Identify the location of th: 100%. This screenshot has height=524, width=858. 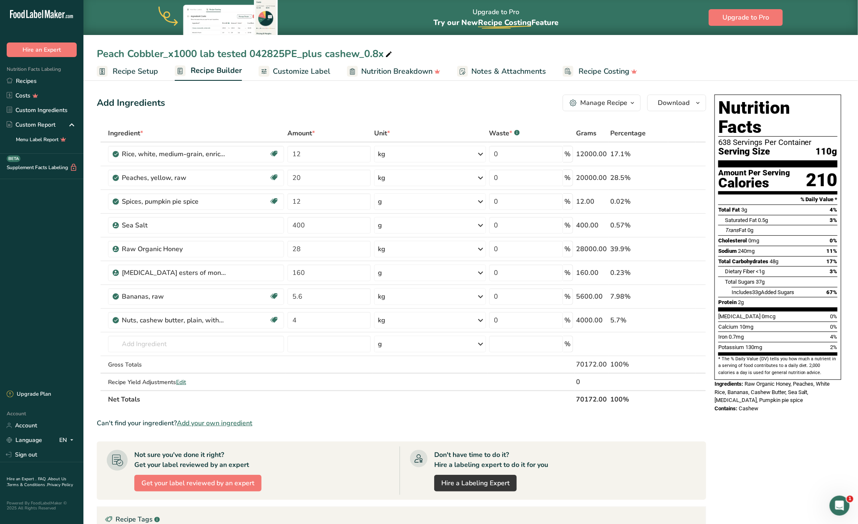
(638, 399).